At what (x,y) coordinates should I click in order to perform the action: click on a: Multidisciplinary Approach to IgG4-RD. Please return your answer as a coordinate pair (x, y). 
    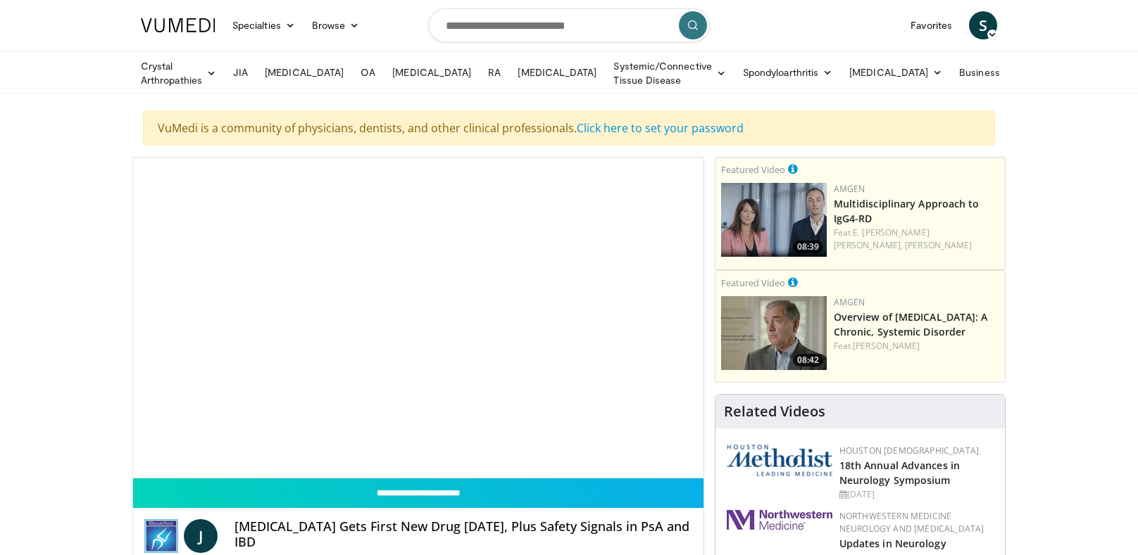
    Looking at the image, I should click on (906, 211).